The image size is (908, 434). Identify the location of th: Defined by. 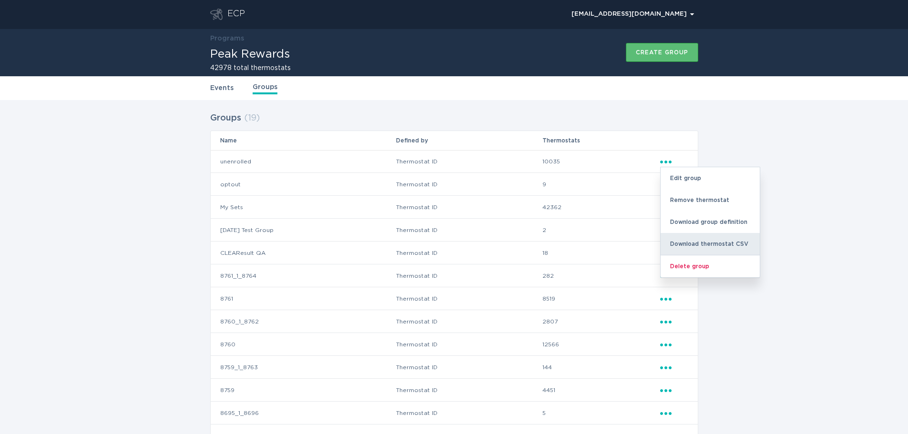
(468, 141).